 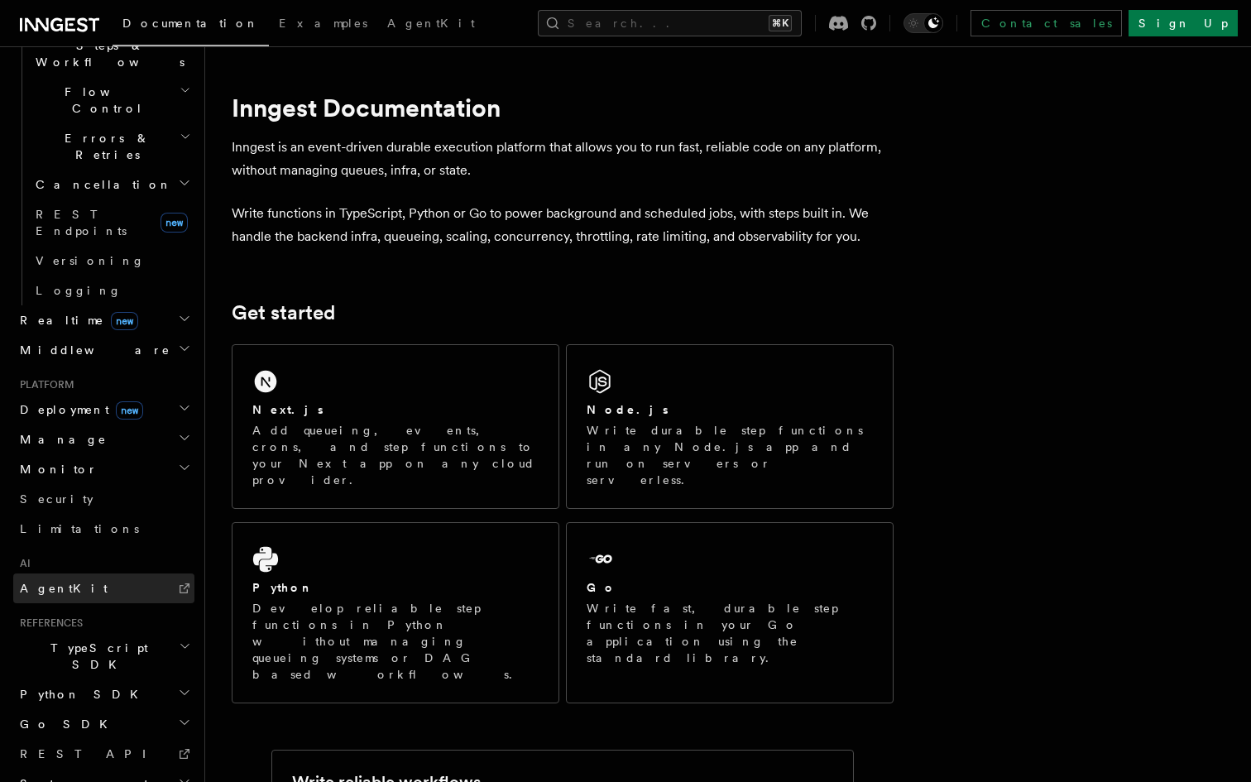 What do you see at coordinates (79, 290) in the screenshot?
I see `span: Logging` at bounding box center [79, 290].